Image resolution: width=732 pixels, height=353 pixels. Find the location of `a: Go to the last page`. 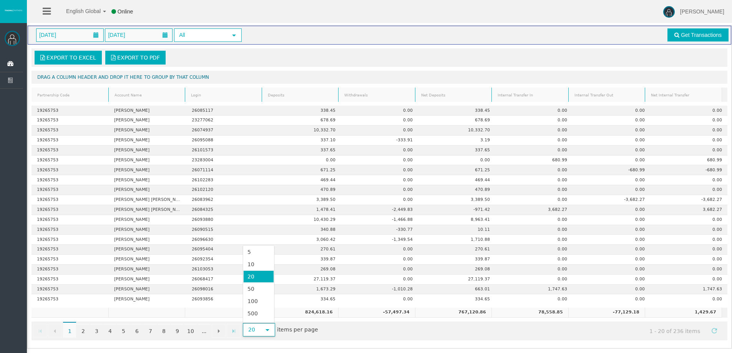

a: Go to the last page is located at coordinates (234, 331).